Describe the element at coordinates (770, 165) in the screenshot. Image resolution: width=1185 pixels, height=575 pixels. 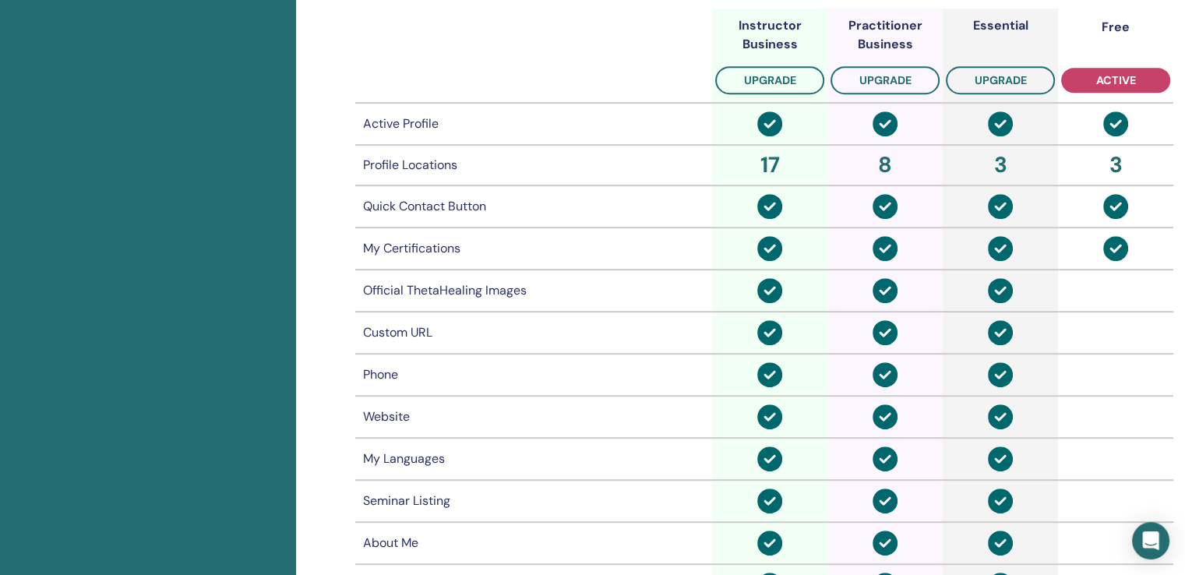
I see `div: 17` at that location.